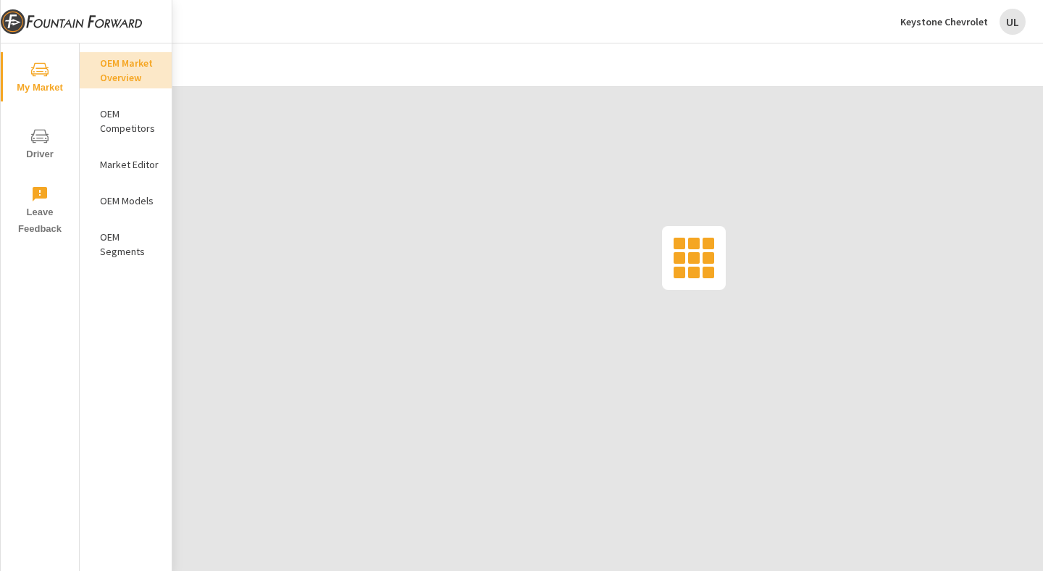  Describe the element at coordinates (130, 201) in the screenshot. I see `p: OEM Models` at that location.